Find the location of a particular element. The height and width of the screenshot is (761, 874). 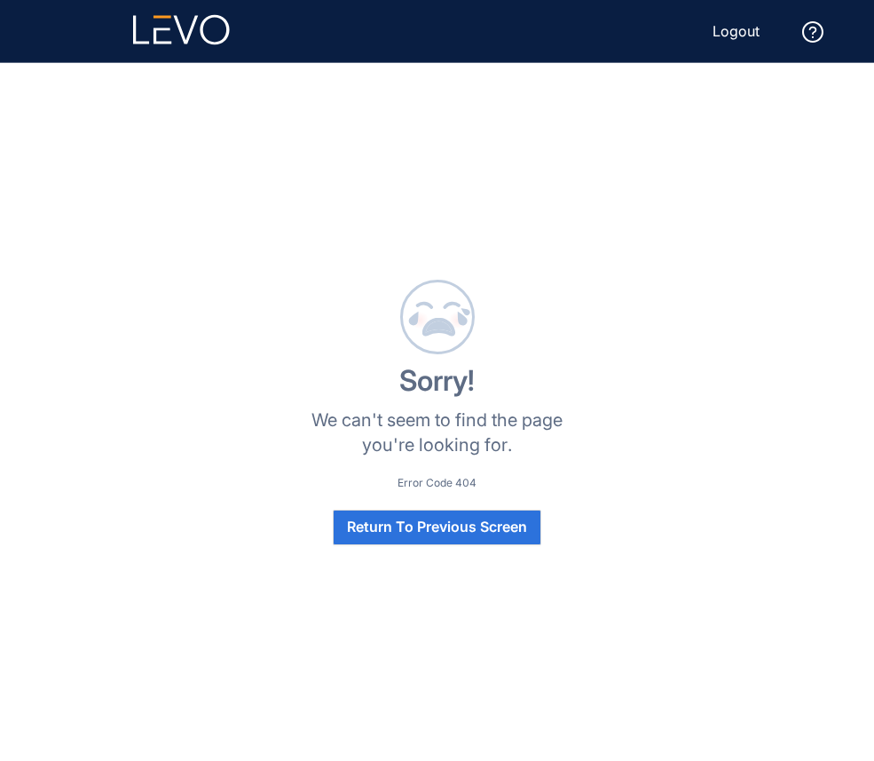

p: Error Code 404 is located at coordinates (437, 483).